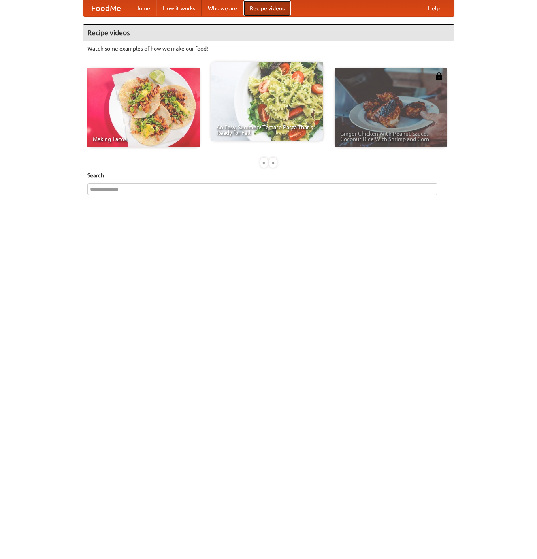 This screenshot has width=537, height=559. I want to click on a: Making Tacos, so click(143, 108).